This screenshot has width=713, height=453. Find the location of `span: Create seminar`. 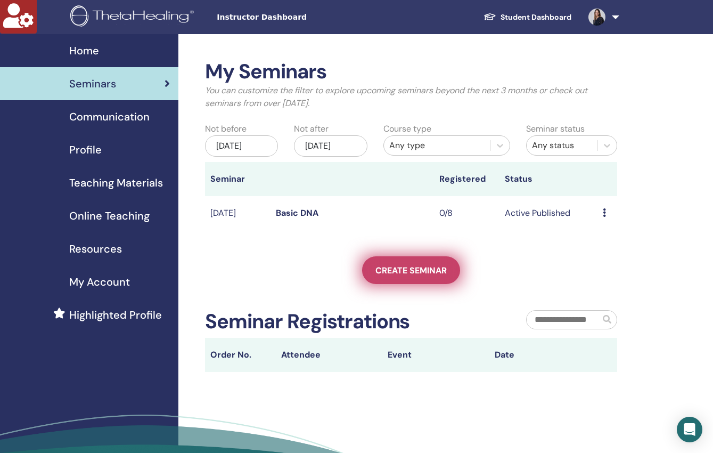

span: Create seminar is located at coordinates (411, 270).